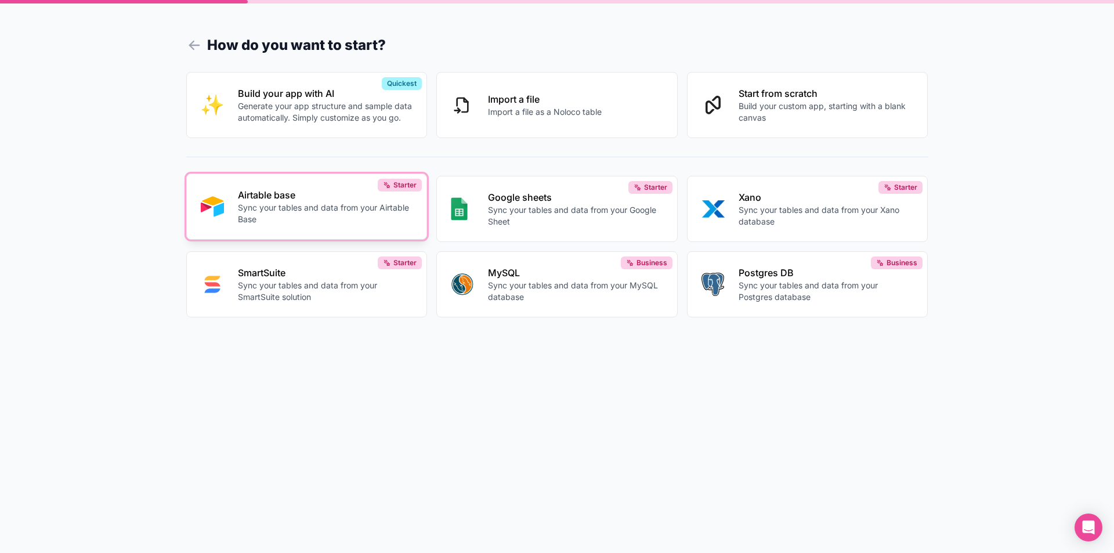 This screenshot has height=553, width=1114. What do you see at coordinates (826, 273) in the screenshot?
I see `p: Postgres DB` at bounding box center [826, 273].